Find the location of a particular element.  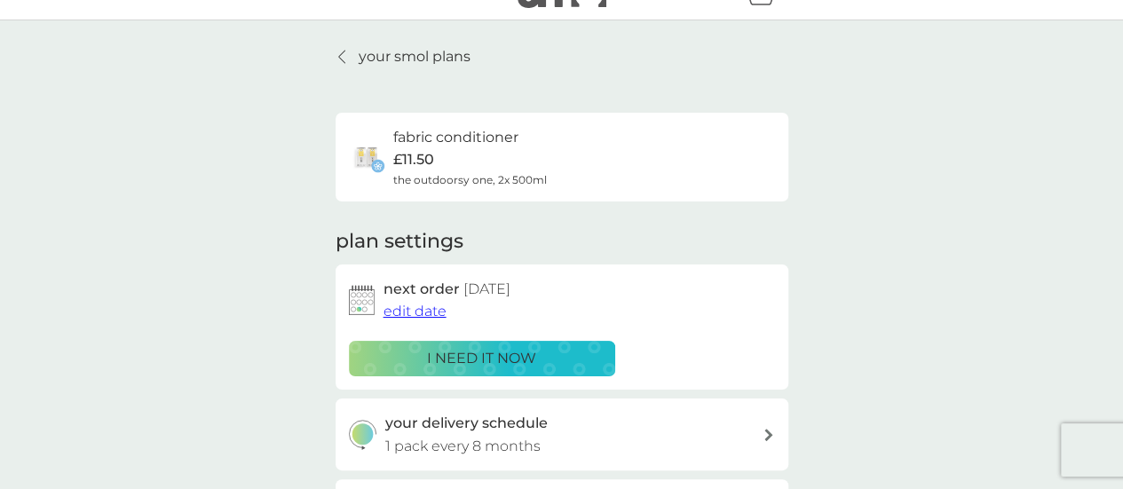

button: edit date is located at coordinates (415, 312).